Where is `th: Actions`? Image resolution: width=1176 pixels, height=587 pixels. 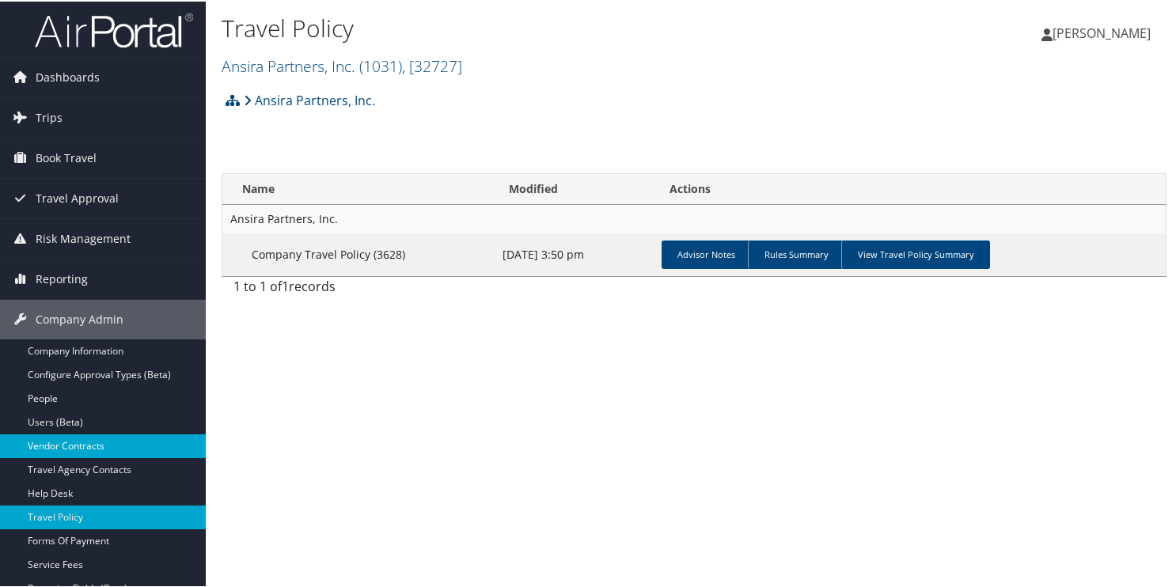
th: Actions is located at coordinates (910, 188).